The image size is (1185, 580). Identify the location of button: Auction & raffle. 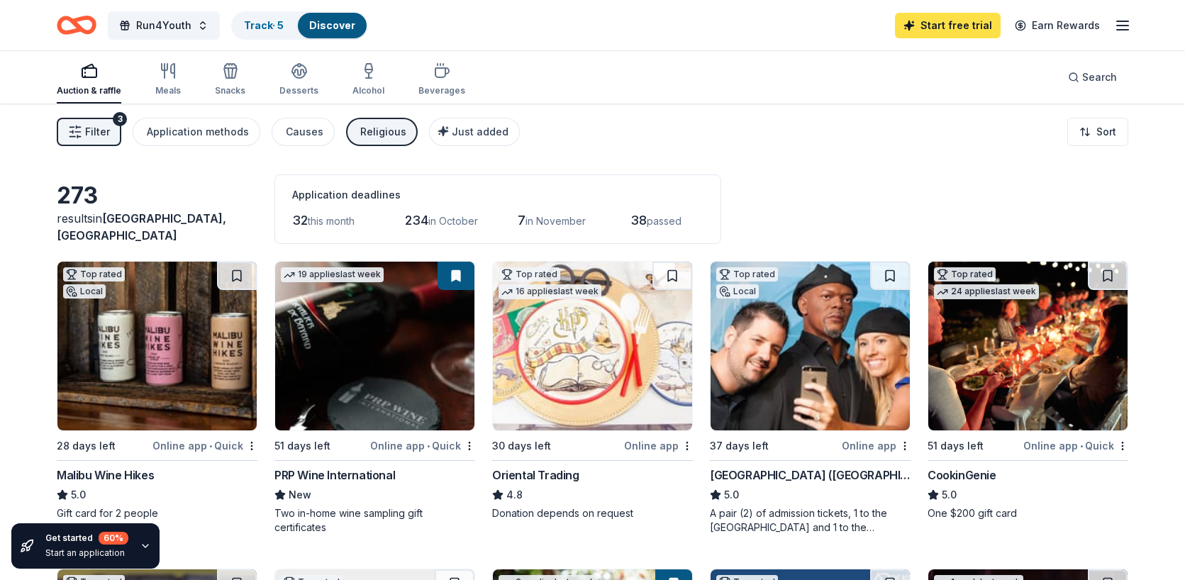
(89, 80).